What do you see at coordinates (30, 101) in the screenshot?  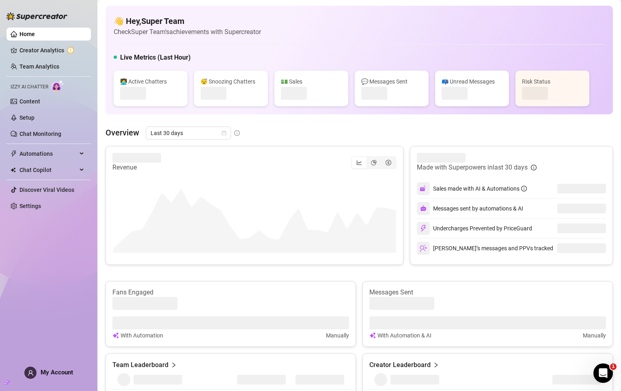 I see `a: Content` at bounding box center [30, 101].